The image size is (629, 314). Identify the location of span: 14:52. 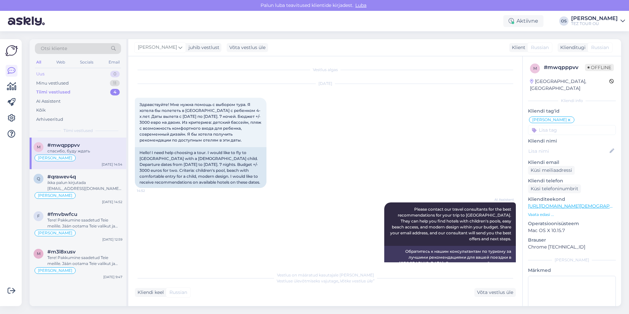
(149, 191).